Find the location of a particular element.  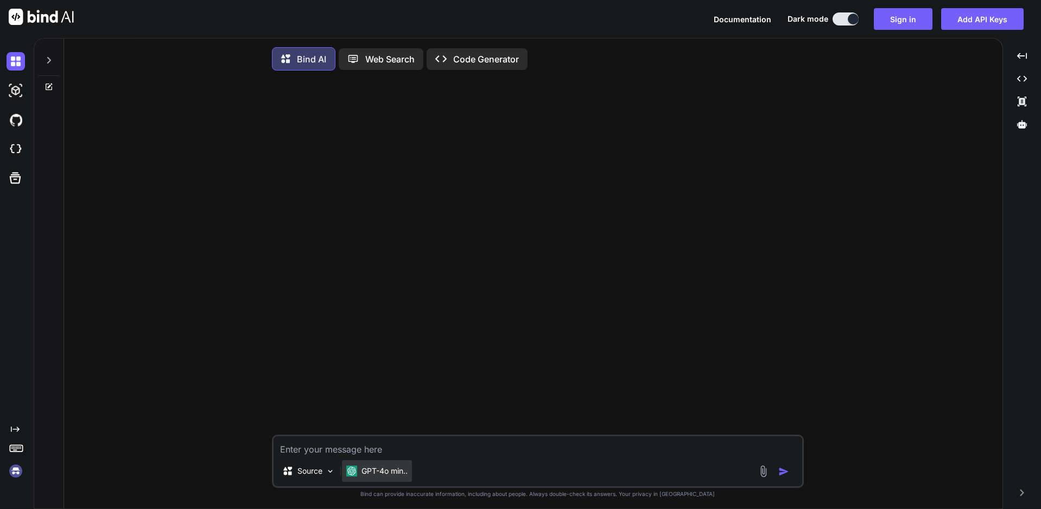

img: Bind AI is located at coordinates (41, 17).